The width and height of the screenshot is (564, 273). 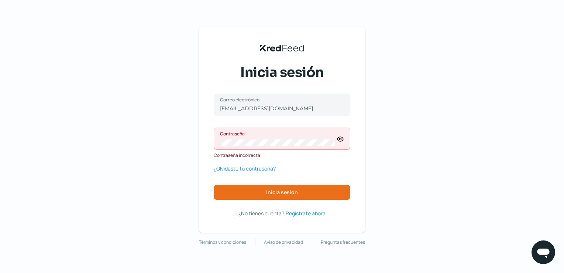 What do you see at coordinates (278, 133) in the screenshot?
I see `label: Contraseña` at bounding box center [278, 133].